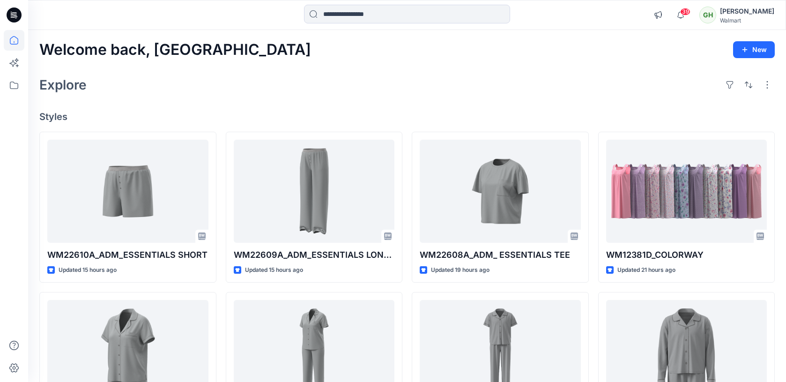 The image size is (786, 382). What do you see at coordinates (687, 191) in the screenshot?
I see `a: WM12381D_COLORWAY` at bounding box center [687, 191].